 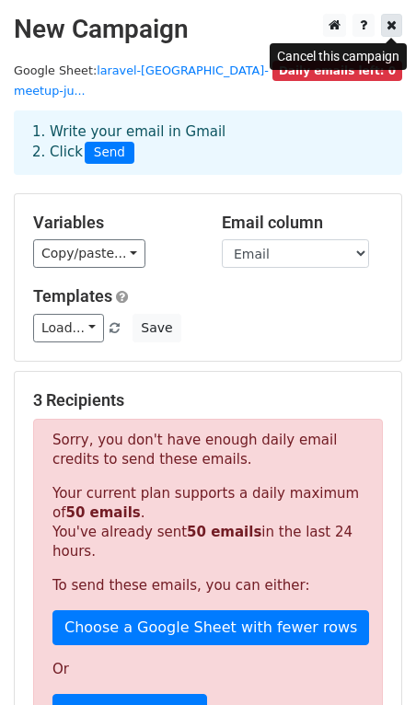 I want to click on a: Copy/paste..., so click(x=89, y=253).